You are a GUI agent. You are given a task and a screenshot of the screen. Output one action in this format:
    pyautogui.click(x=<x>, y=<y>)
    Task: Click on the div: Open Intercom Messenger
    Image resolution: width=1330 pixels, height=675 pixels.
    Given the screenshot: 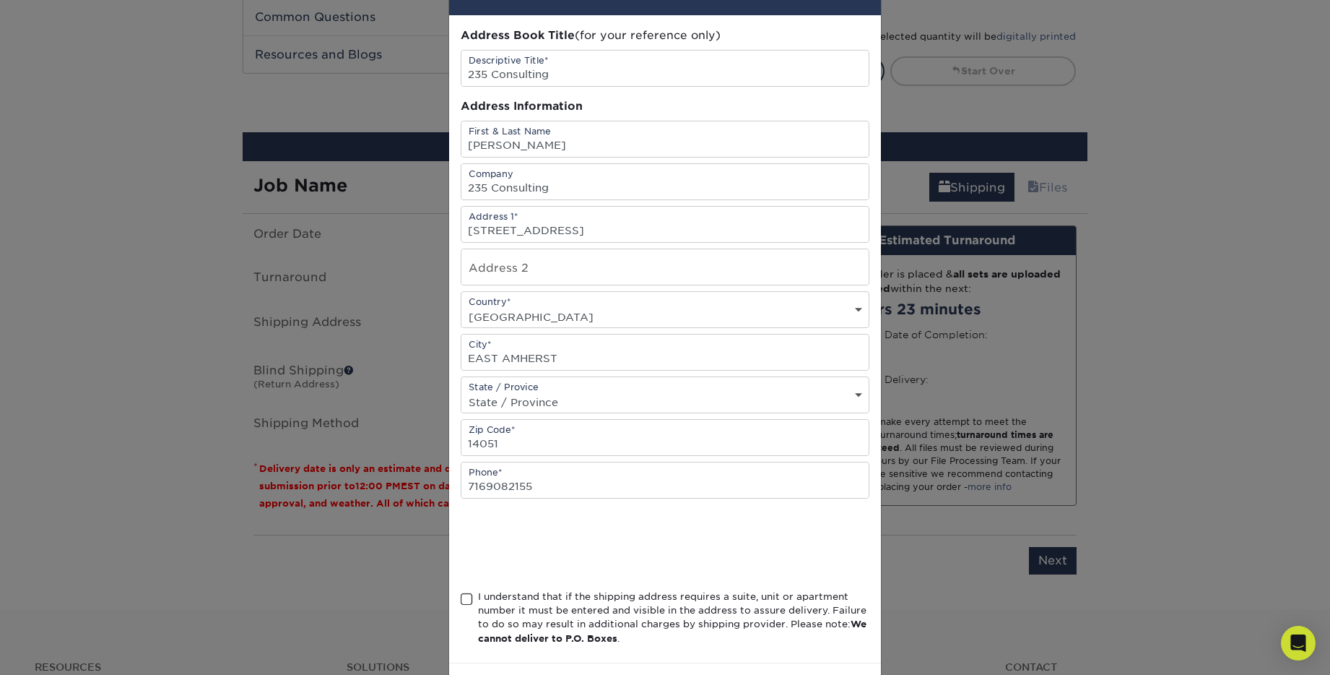 What is the action you would take?
    pyautogui.click(x=1298, y=643)
    